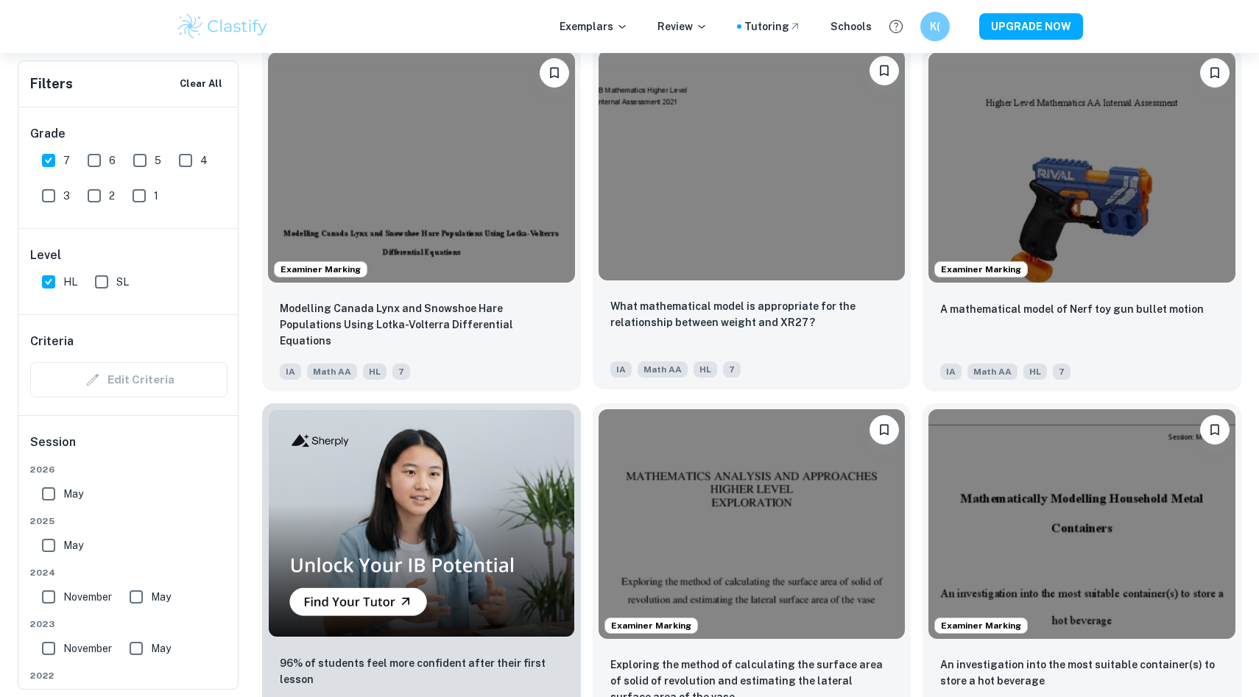 The height and width of the screenshot is (697, 1259). Describe the element at coordinates (1081, 524) in the screenshot. I see `img: Math AA IA example thumbnail: An investigation into the most suitable` at that location.